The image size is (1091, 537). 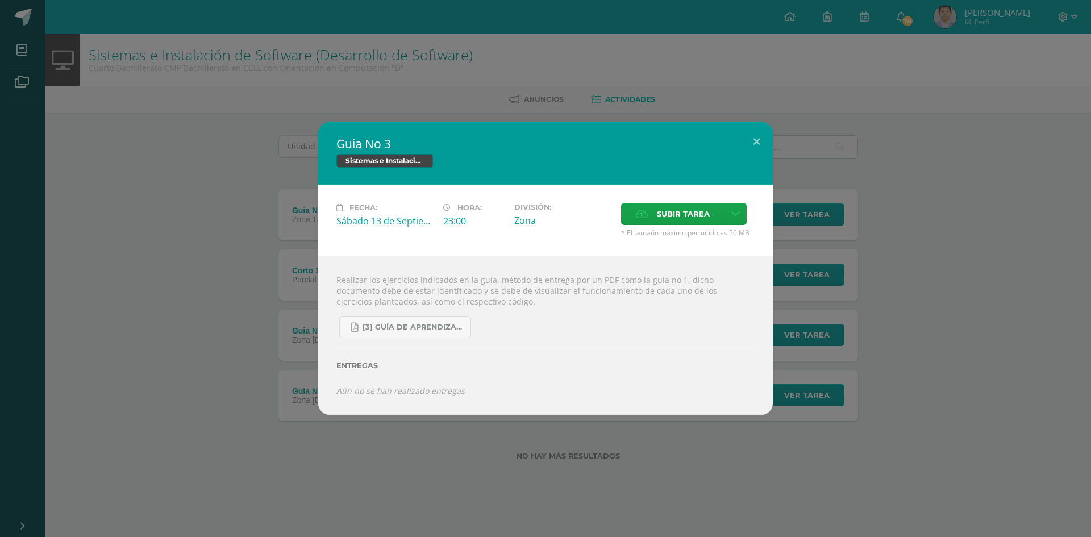 What do you see at coordinates (546, 365) in the screenshot?
I see `label: Entregas` at bounding box center [546, 365].